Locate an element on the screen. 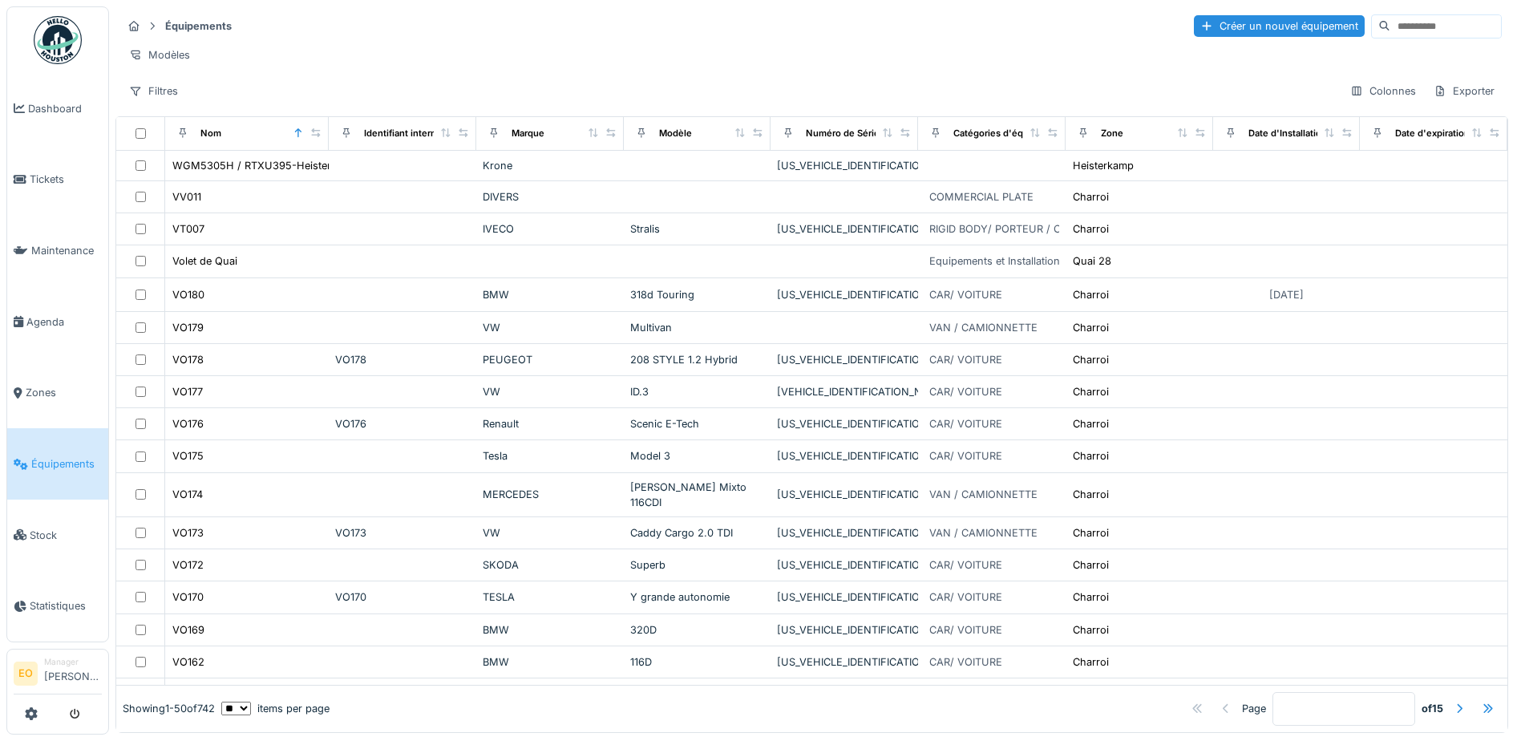 This screenshot has height=741, width=1521. div: Modèle is located at coordinates (675, 133).